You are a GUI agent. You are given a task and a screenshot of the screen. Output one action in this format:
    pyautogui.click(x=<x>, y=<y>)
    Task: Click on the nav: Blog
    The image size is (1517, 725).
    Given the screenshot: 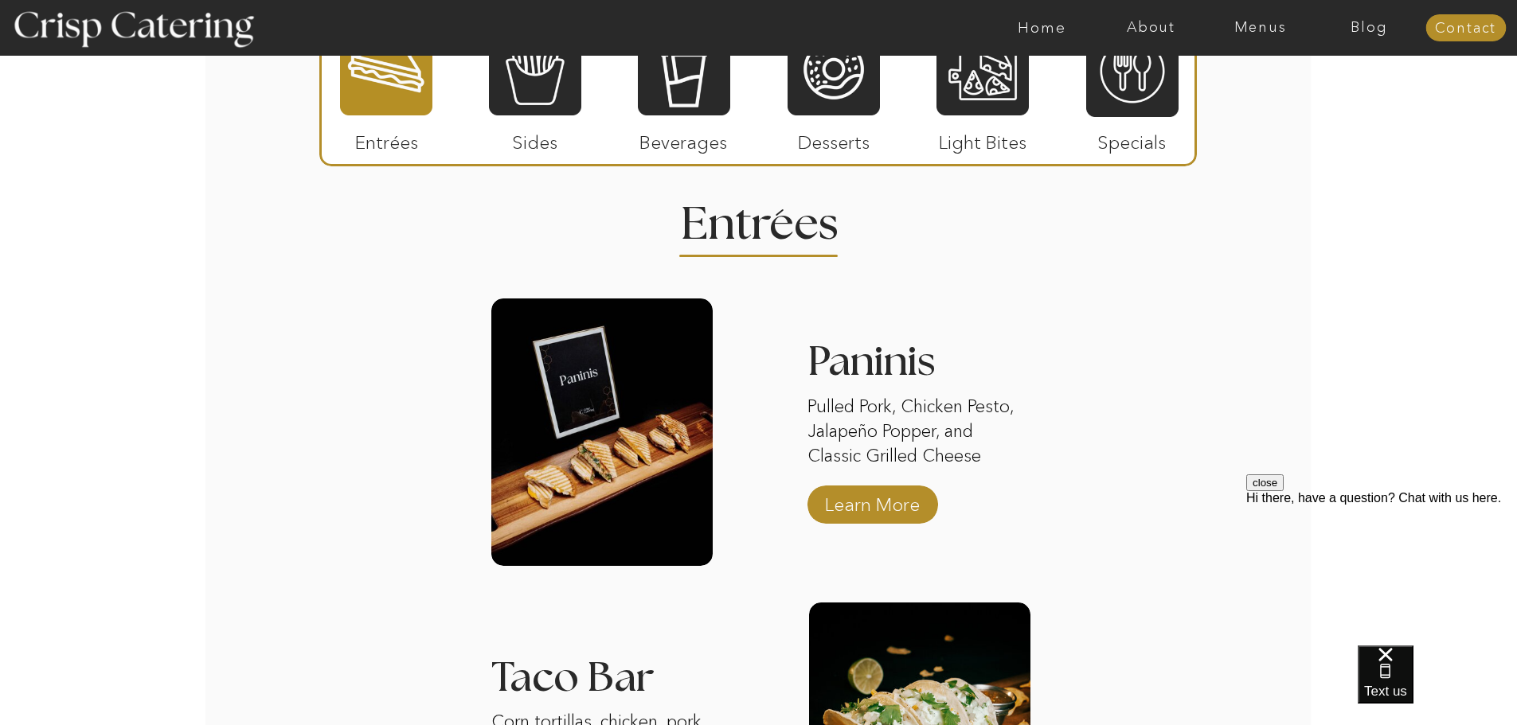 What is the action you would take?
    pyautogui.click(x=1369, y=28)
    